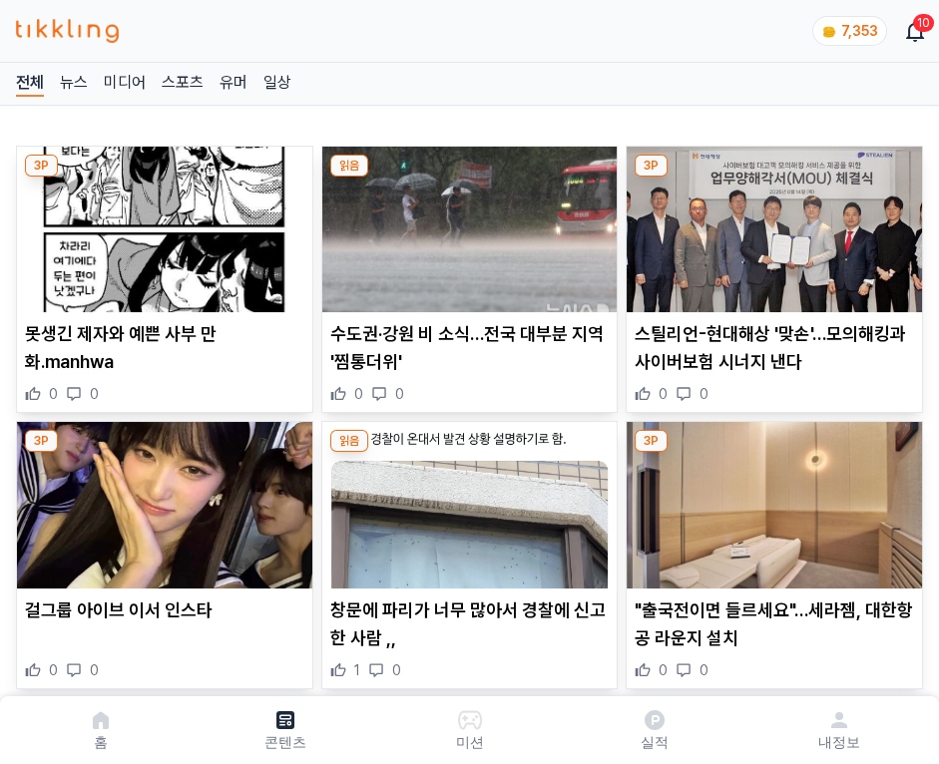 The height and width of the screenshot is (764, 939). I want to click on p: 내정보, so click(839, 742).